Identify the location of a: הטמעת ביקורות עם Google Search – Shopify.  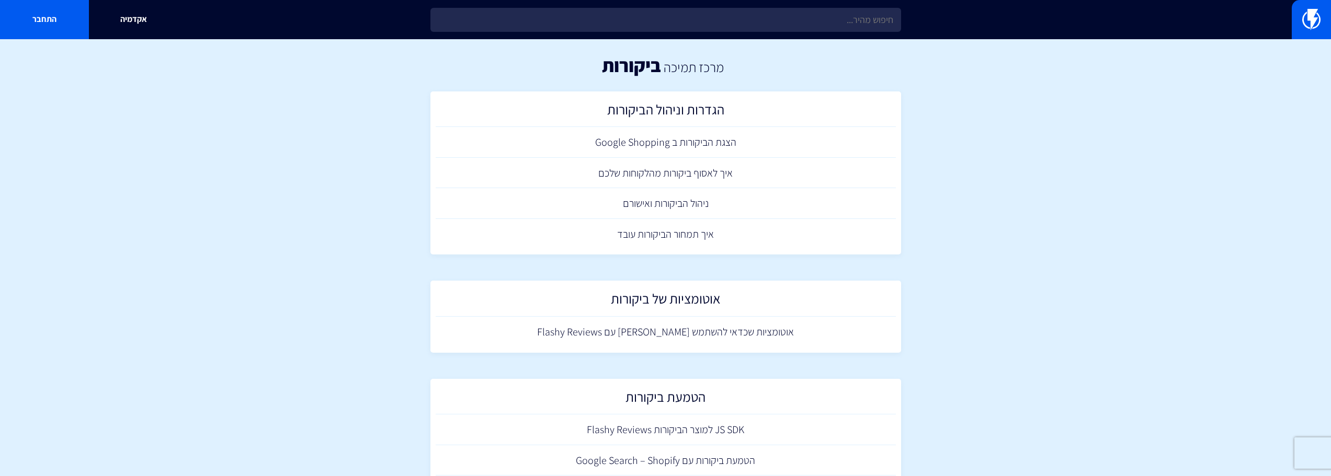
(666, 461).